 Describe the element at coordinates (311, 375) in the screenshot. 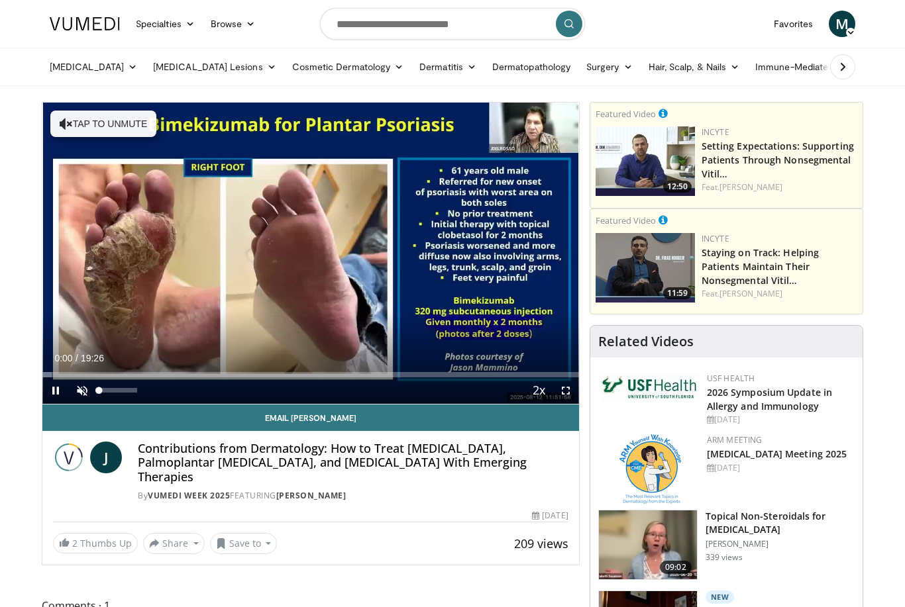

I see `div: Progress Bar` at that location.